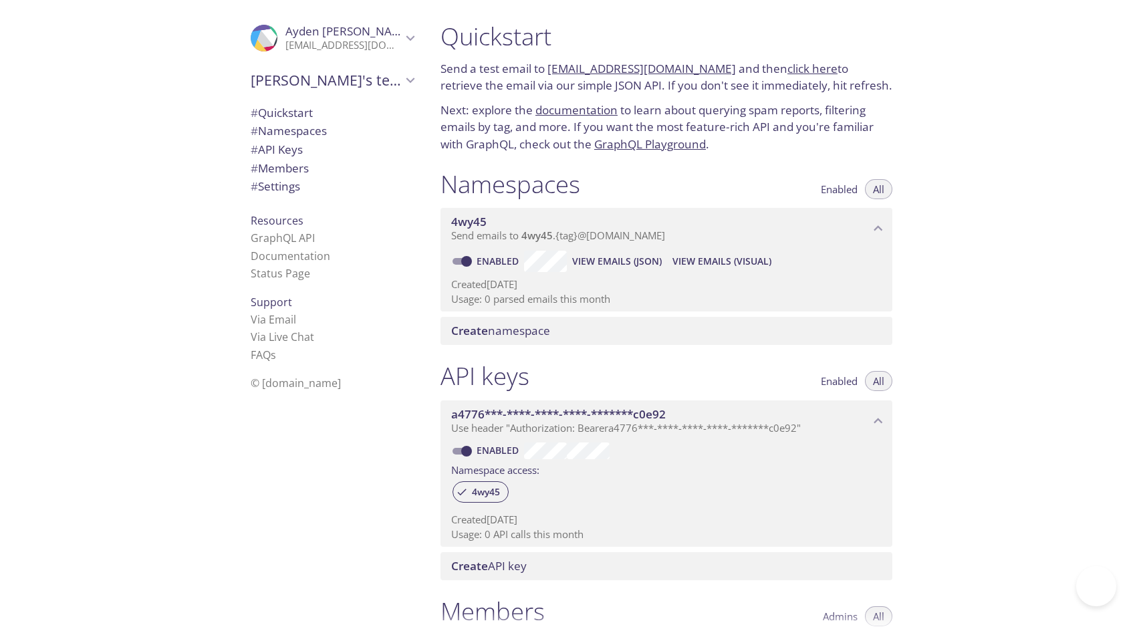  What do you see at coordinates (481, 492) in the screenshot?
I see `div: 4wy45` at bounding box center [481, 492].